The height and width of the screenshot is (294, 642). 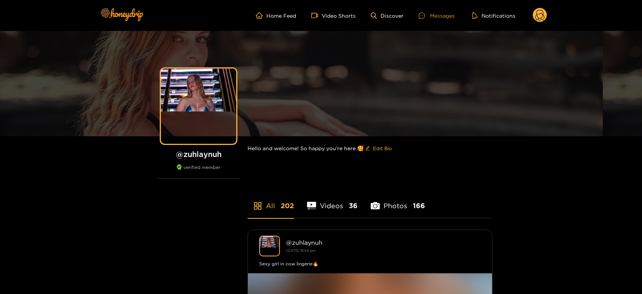 I want to click on span: edit, so click(x=367, y=148).